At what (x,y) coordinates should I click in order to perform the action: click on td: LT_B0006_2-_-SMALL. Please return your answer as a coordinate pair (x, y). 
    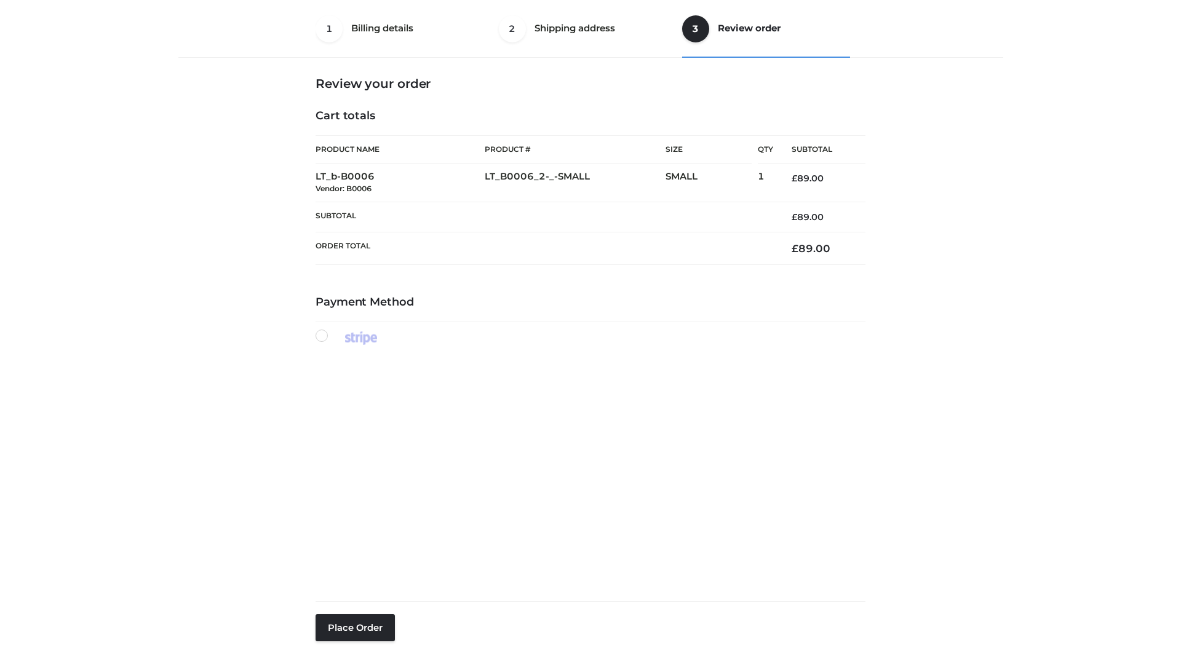
    Looking at the image, I should click on (575, 183).